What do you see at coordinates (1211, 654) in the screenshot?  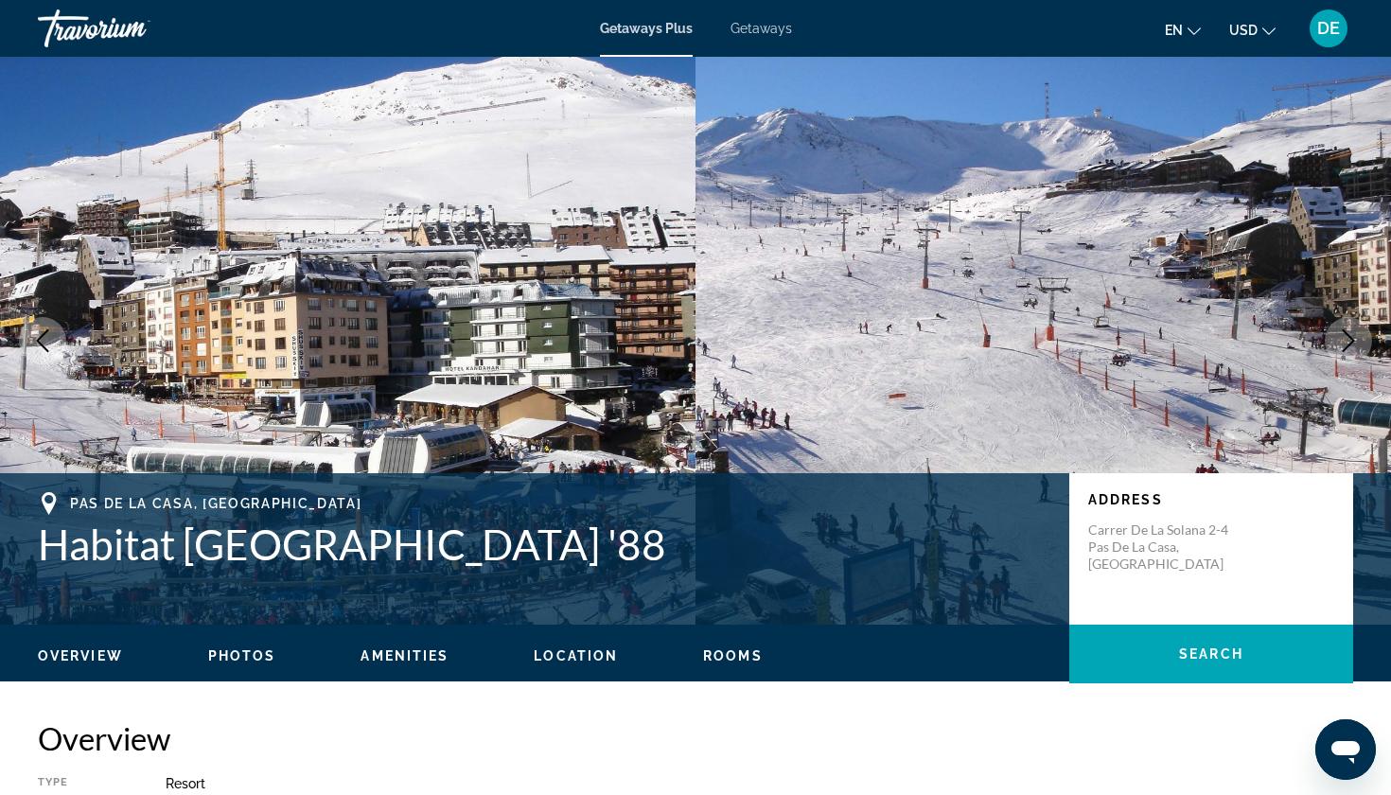 I see `span: Search` at bounding box center [1211, 654].